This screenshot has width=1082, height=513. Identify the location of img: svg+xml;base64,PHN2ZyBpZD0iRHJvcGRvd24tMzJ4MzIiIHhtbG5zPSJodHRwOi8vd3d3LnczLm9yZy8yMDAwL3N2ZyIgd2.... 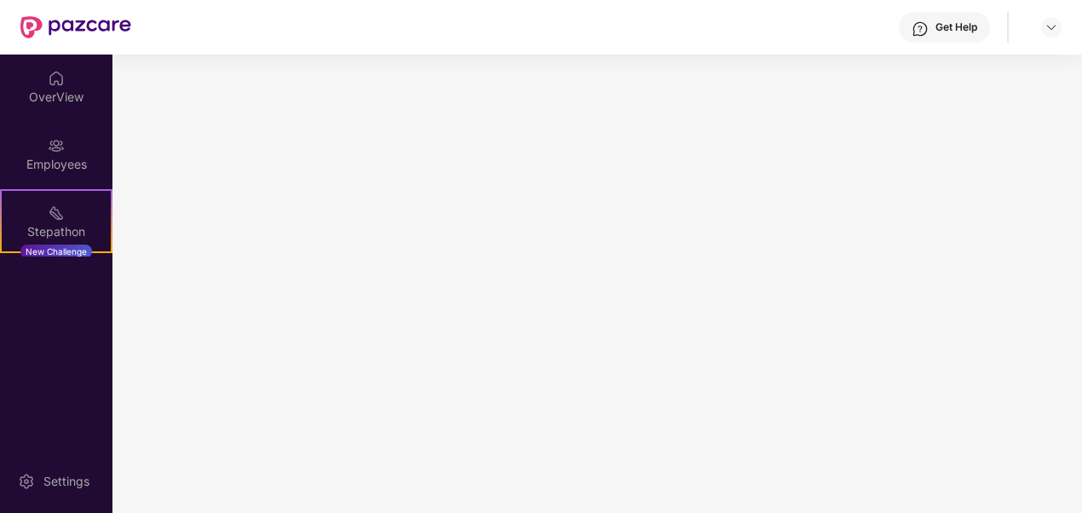
(1051, 27).